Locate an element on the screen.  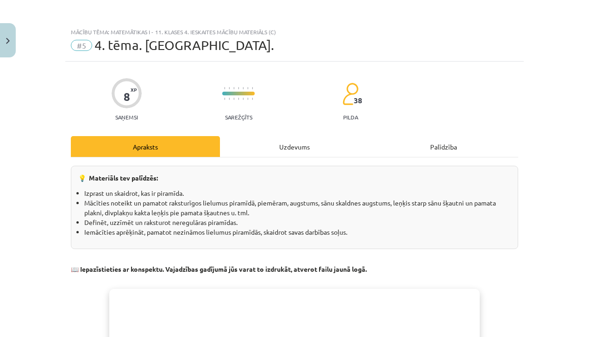
span: 38 is located at coordinates (358, 101).